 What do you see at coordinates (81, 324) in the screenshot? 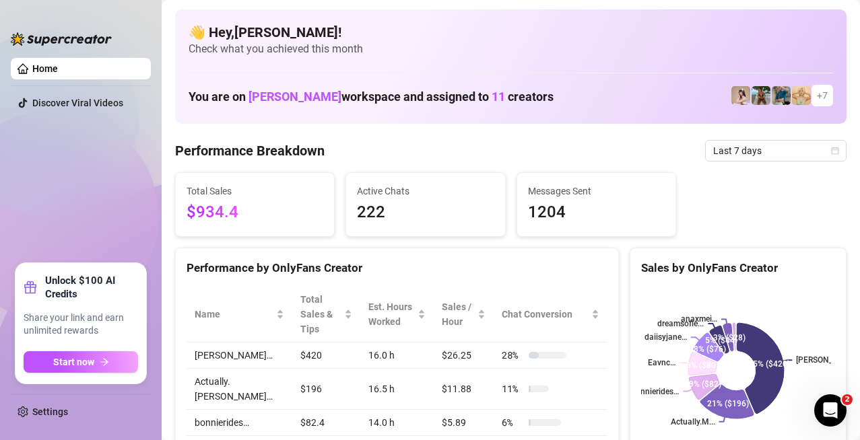
I see `span: Share your link and earn unlimited rewards` at bounding box center [81, 324].